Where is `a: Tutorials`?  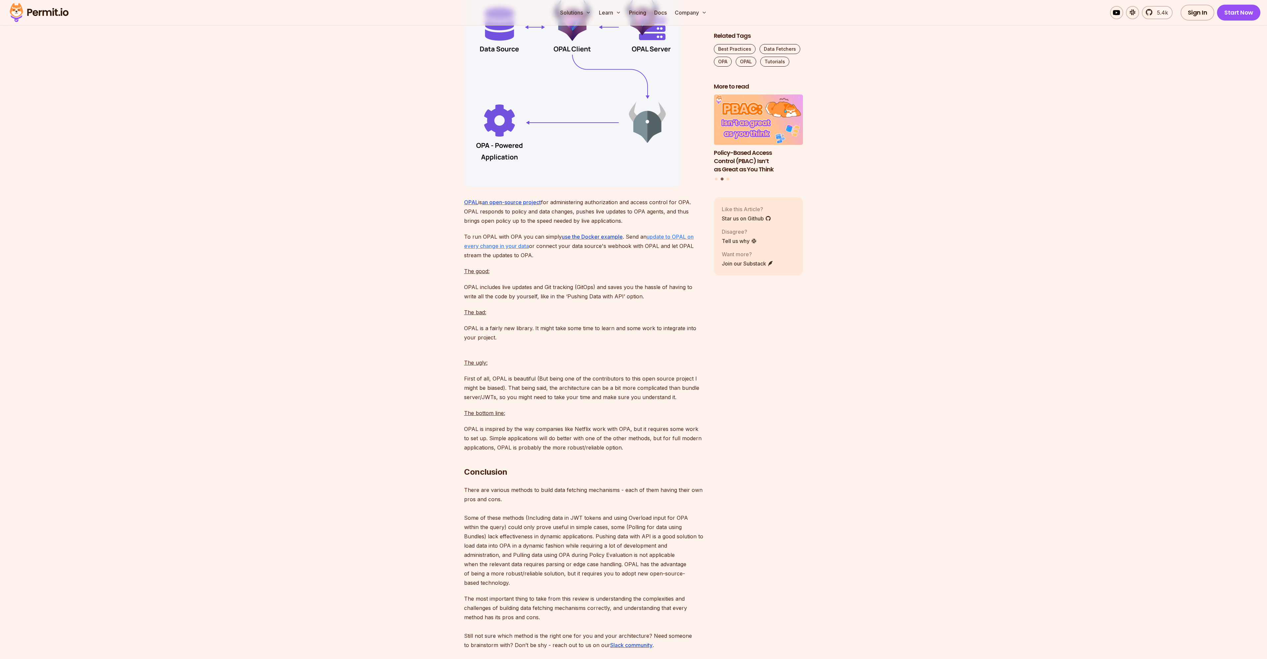
a: Tutorials is located at coordinates (775, 62).